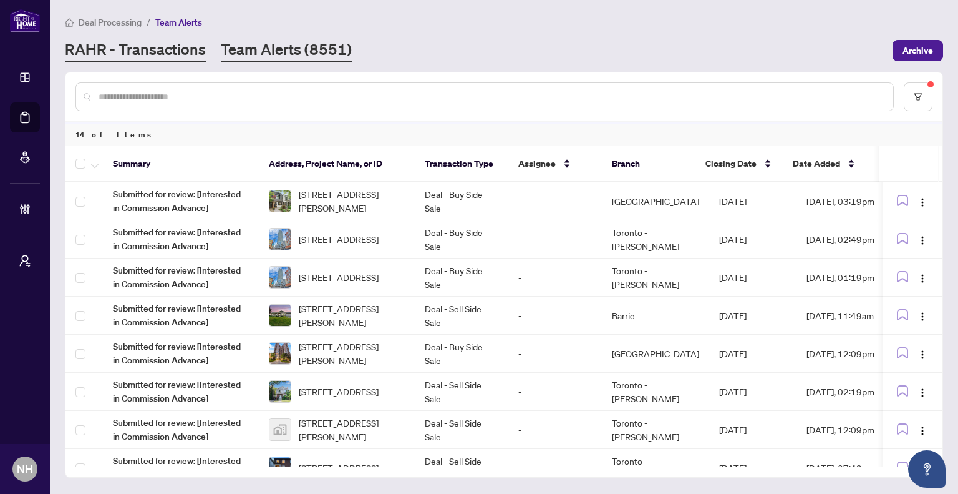  Describe the element at coordinates (918, 51) in the screenshot. I see `button: Archive` at that location.